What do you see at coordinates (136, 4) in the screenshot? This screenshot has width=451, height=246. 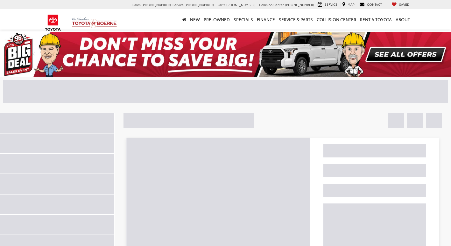 I see `span: Sales` at bounding box center [136, 4].